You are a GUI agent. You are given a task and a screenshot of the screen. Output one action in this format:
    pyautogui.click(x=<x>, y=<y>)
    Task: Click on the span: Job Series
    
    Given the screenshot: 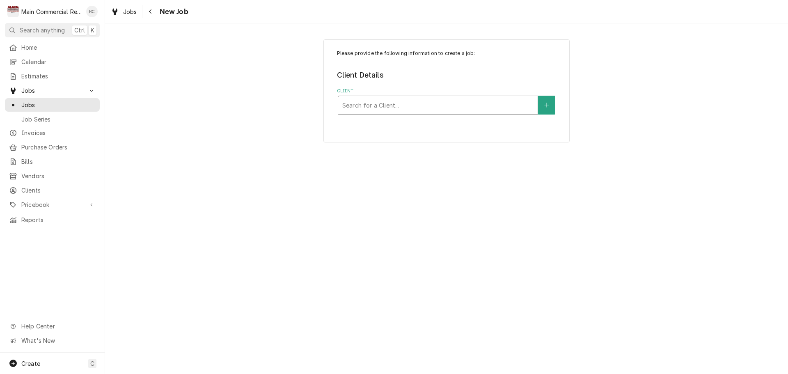 What is the action you would take?
    pyautogui.click(x=58, y=119)
    